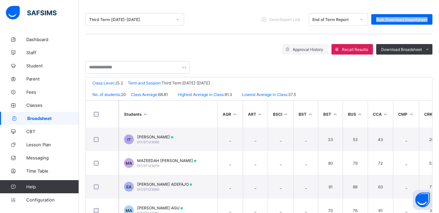 The height and width of the screenshot is (213, 439). What do you see at coordinates (129, 187) in the screenshot?
I see `span: EA` at bounding box center [129, 187].